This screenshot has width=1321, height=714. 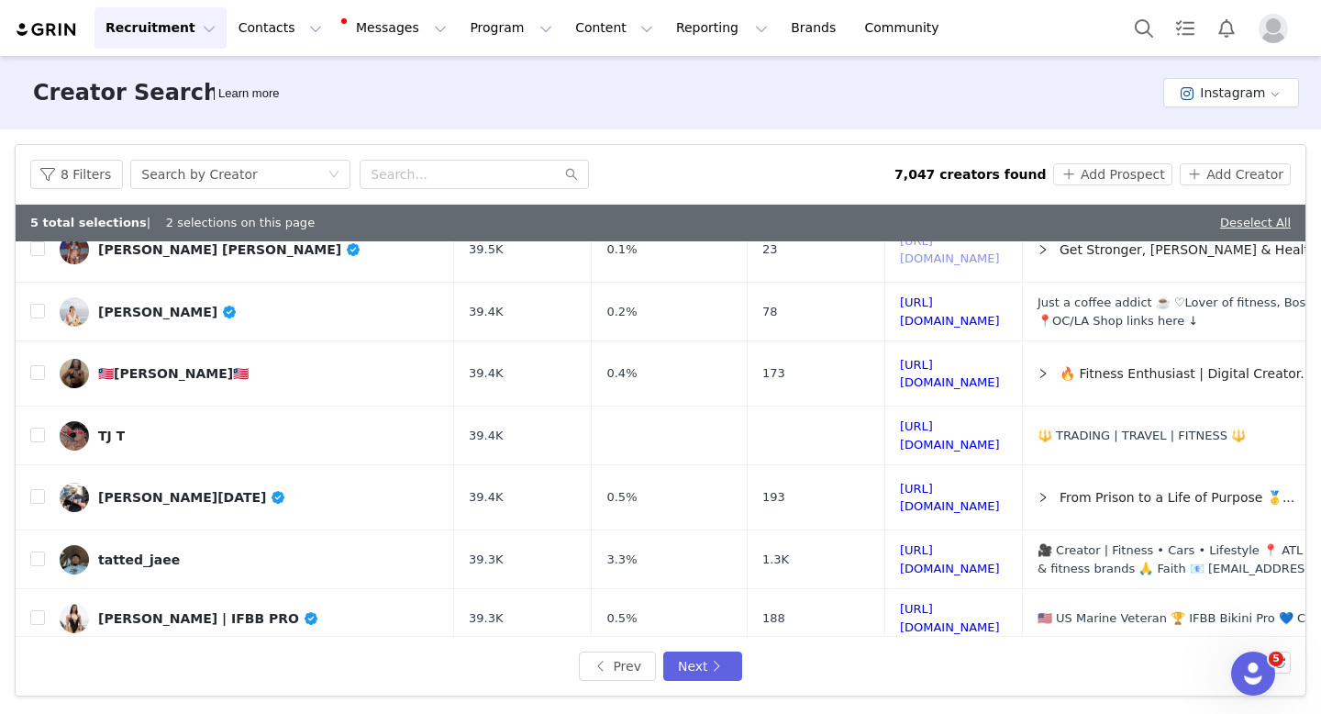 What do you see at coordinates (126, 93) in the screenshot?
I see `h3: Creator Search` at bounding box center [126, 93].